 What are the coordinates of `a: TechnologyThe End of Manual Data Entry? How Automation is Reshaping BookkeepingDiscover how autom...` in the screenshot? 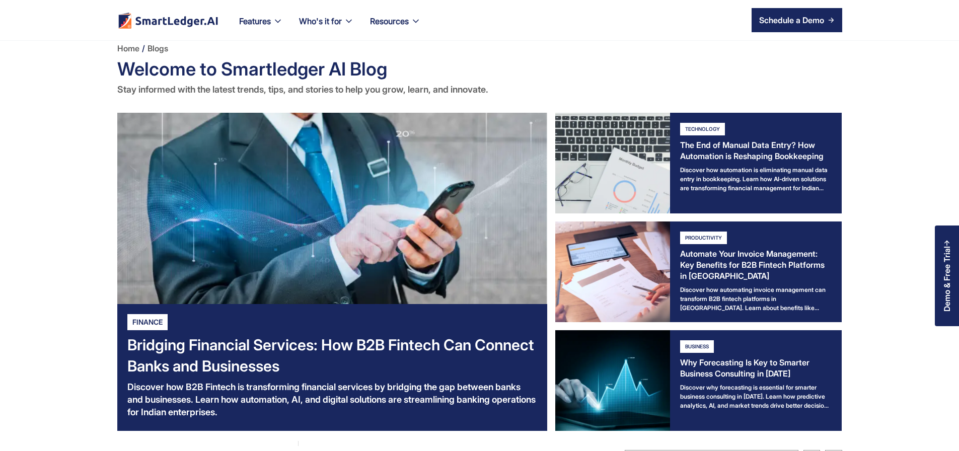 It's located at (698, 163).